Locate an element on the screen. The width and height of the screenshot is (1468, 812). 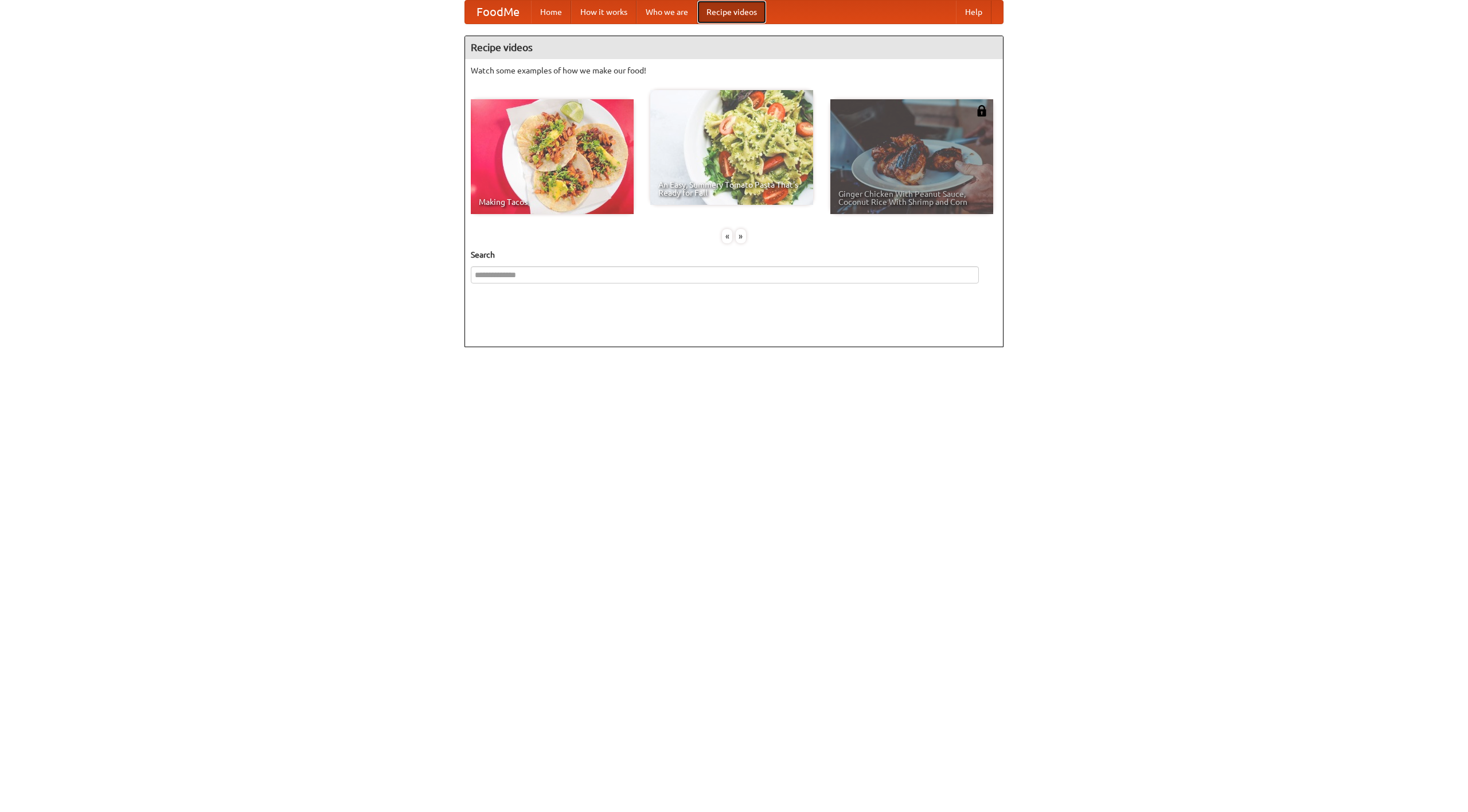
h5: Search is located at coordinates (734, 254).